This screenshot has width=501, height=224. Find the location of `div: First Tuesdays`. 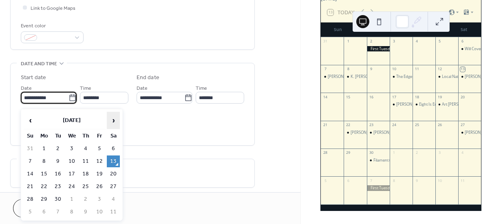

div: First Tuesdays is located at coordinates (378, 187).